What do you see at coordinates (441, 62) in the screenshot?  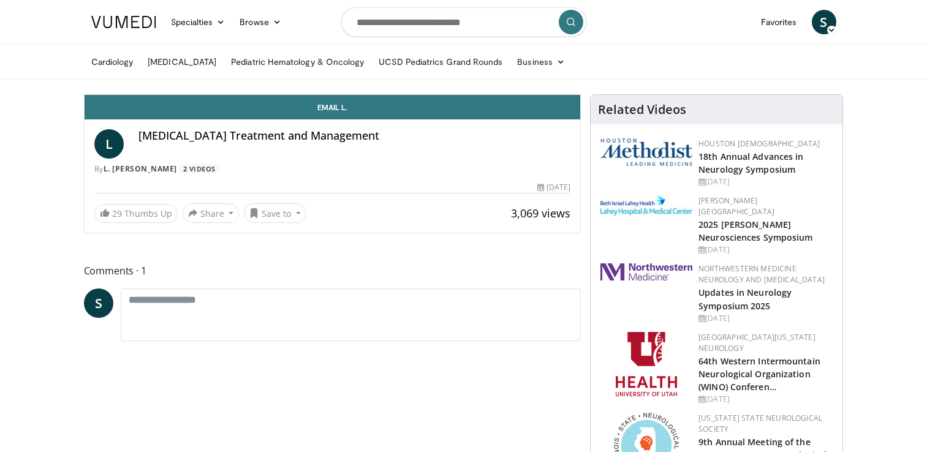 I see `a: UCSD Pediatrics Grand Rounds` at bounding box center [441, 62].